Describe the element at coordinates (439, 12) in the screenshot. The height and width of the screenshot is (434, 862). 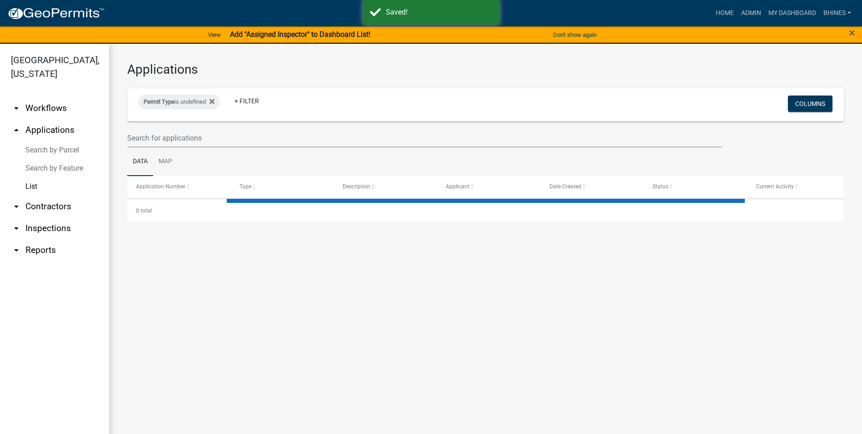
I see `div: Saved!` at that location.